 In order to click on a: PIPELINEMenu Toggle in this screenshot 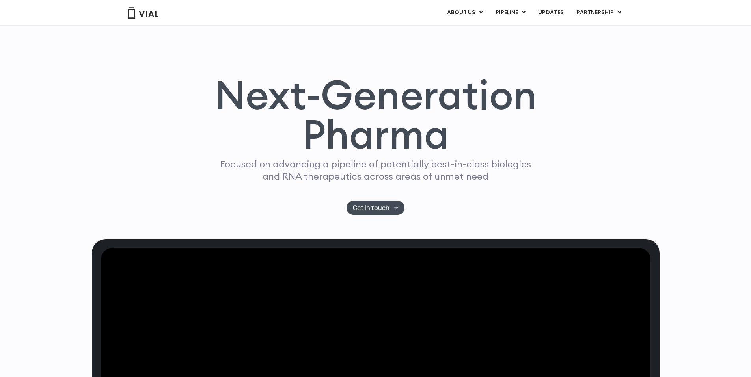, I will do `click(510, 13)`.